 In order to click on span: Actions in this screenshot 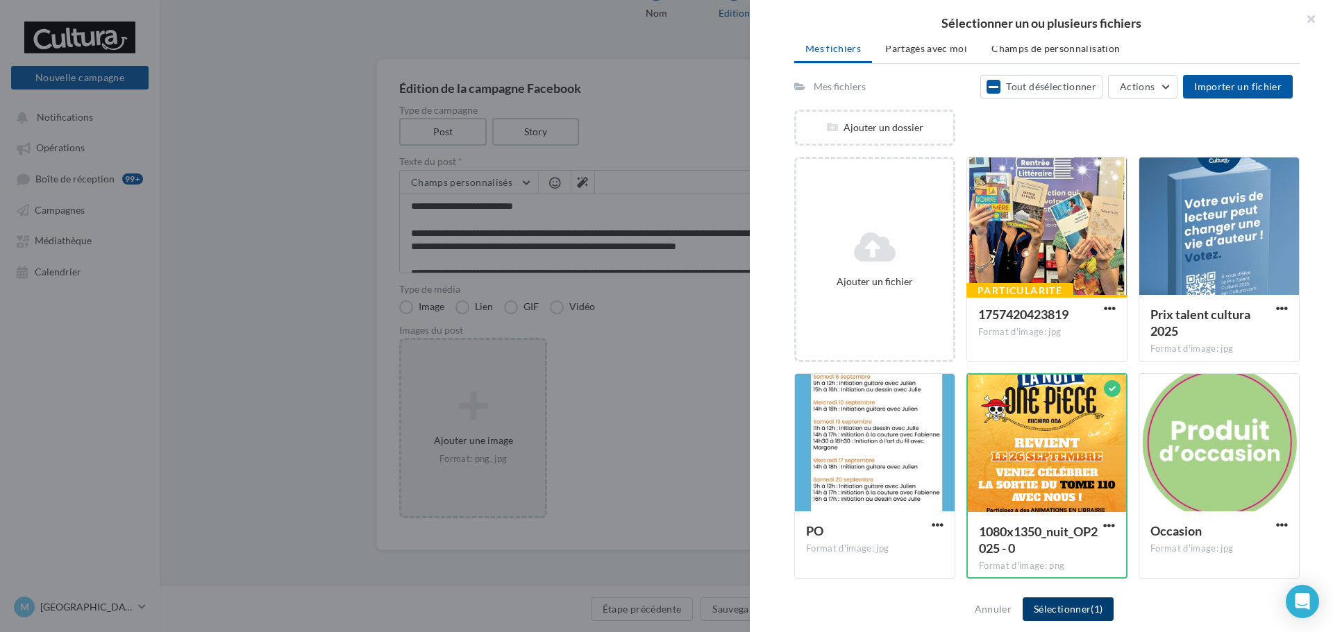, I will do `click(1137, 86)`.